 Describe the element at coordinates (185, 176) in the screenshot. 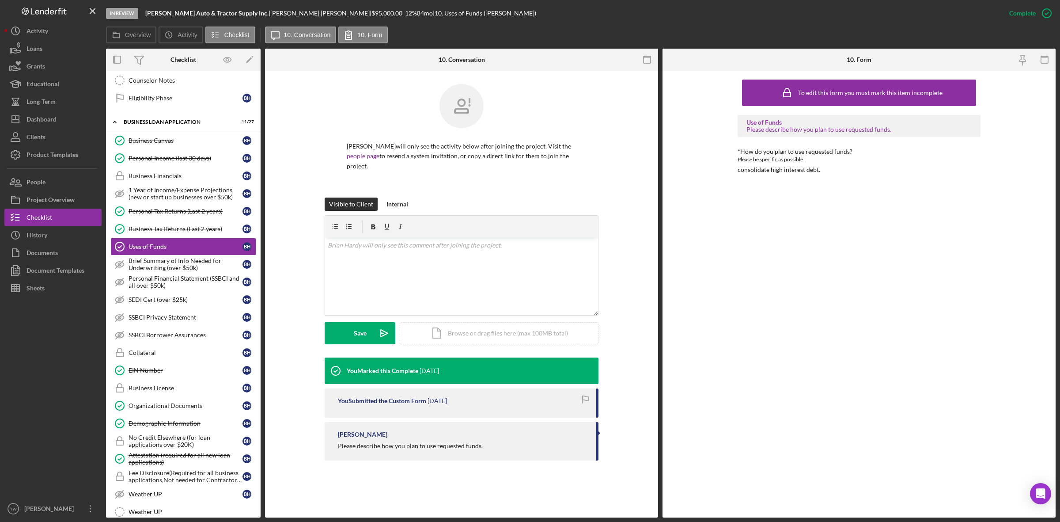

I see `div: Business Financials` at that location.